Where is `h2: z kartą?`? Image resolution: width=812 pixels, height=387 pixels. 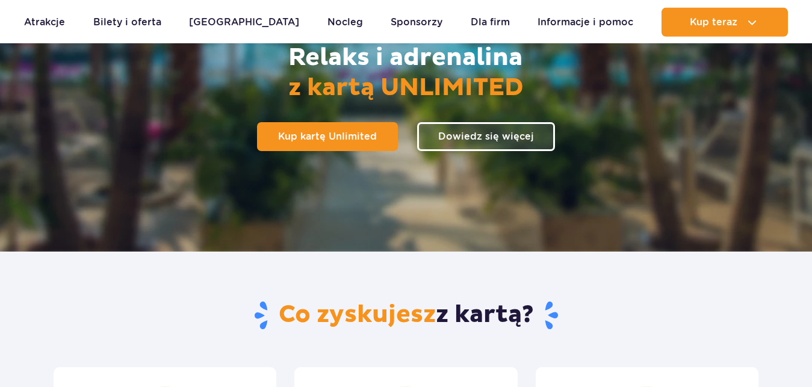 h2: z kartą? is located at coordinates (405, 315).